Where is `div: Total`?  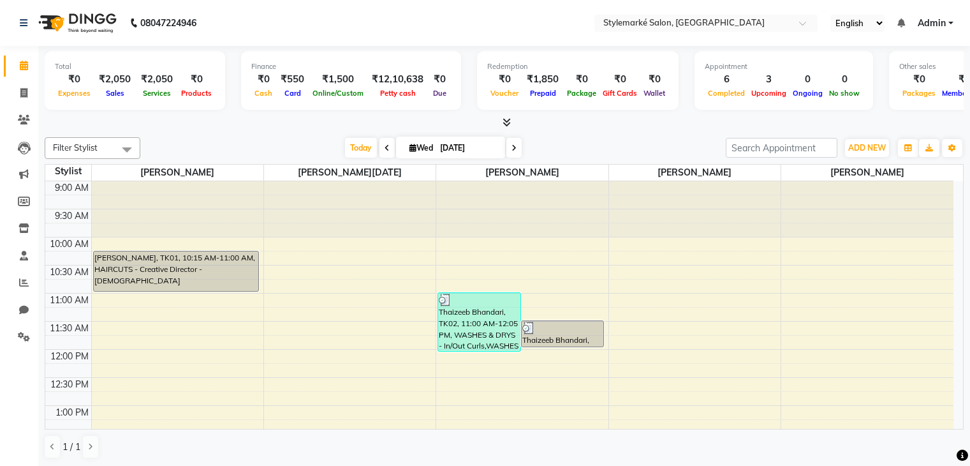 div: Total is located at coordinates (135, 66).